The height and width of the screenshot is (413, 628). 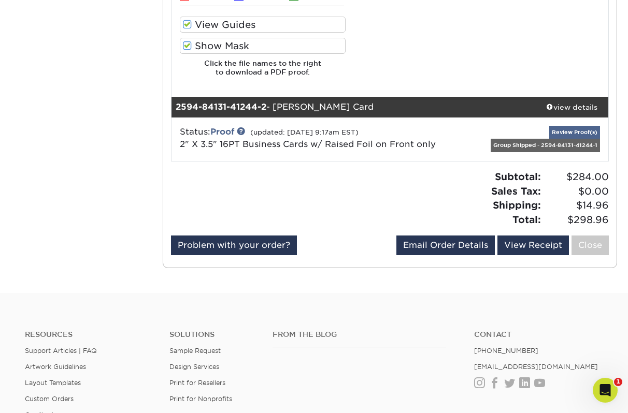 What do you see at coordinates (317, 138) in the screenshot?
I see `div: Status:` at bounding box center [317, 138].